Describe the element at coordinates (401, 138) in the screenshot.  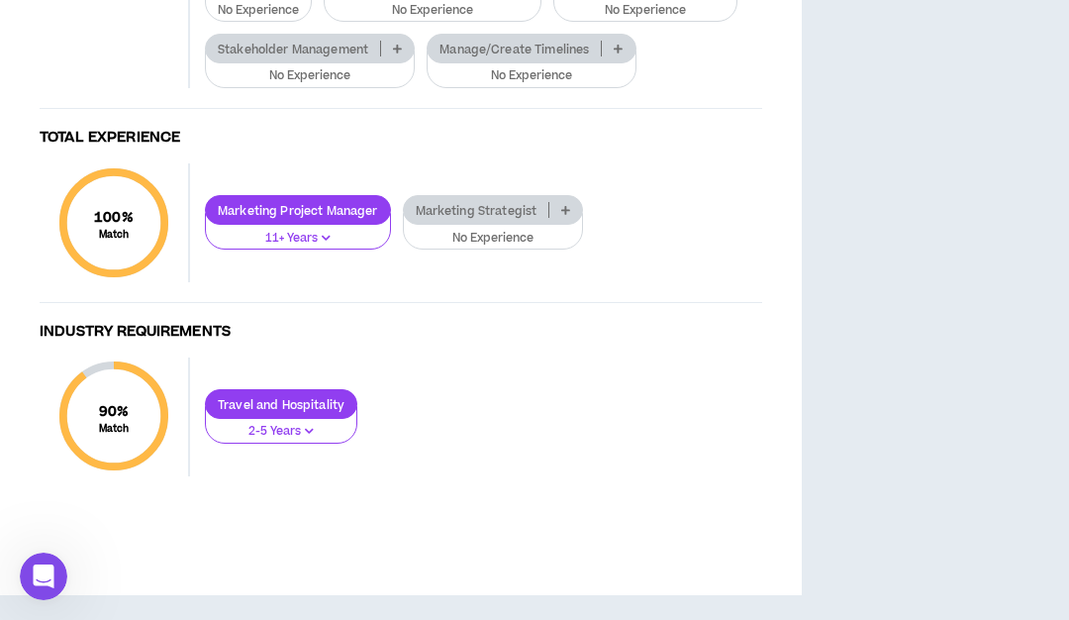
I see `h4: Total Experience` at that location.